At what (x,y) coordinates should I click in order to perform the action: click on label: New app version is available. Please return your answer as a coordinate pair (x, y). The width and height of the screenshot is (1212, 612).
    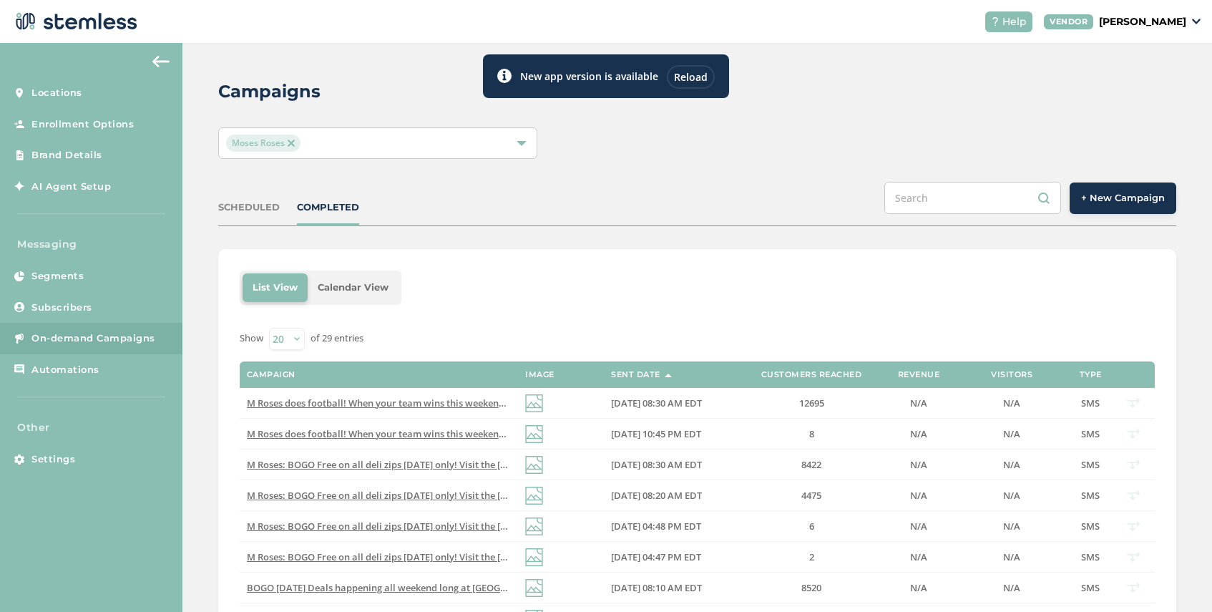
    Looking at the image, I should click on (589, 76).